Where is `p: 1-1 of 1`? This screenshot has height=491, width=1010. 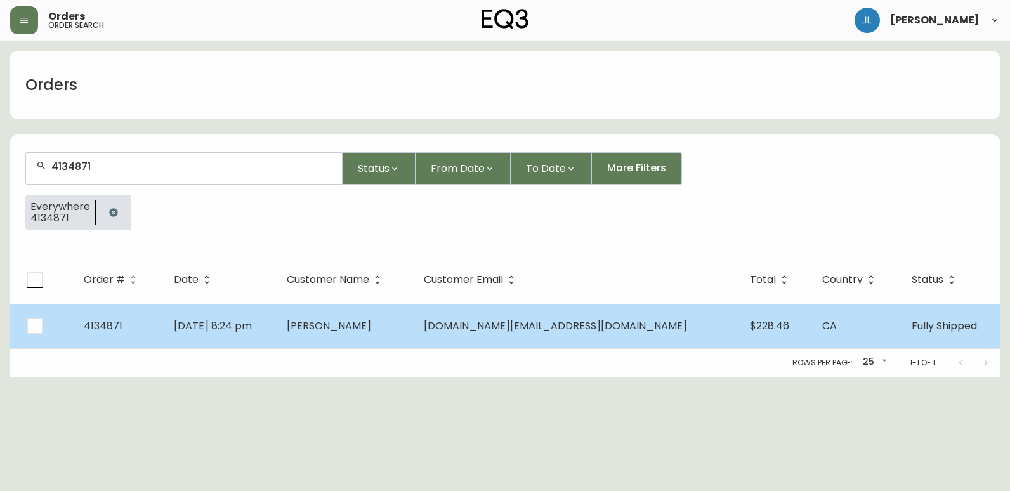 p: 1-1 of 1 is located at coordinates (923, 363).